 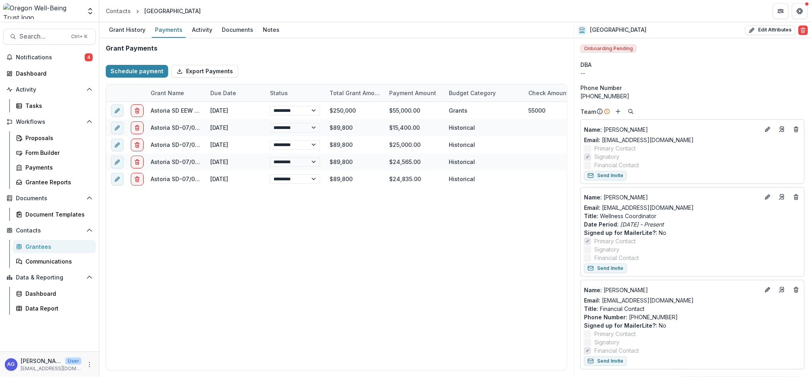 I want to click on div: Payments, so click(x=57, y=167).